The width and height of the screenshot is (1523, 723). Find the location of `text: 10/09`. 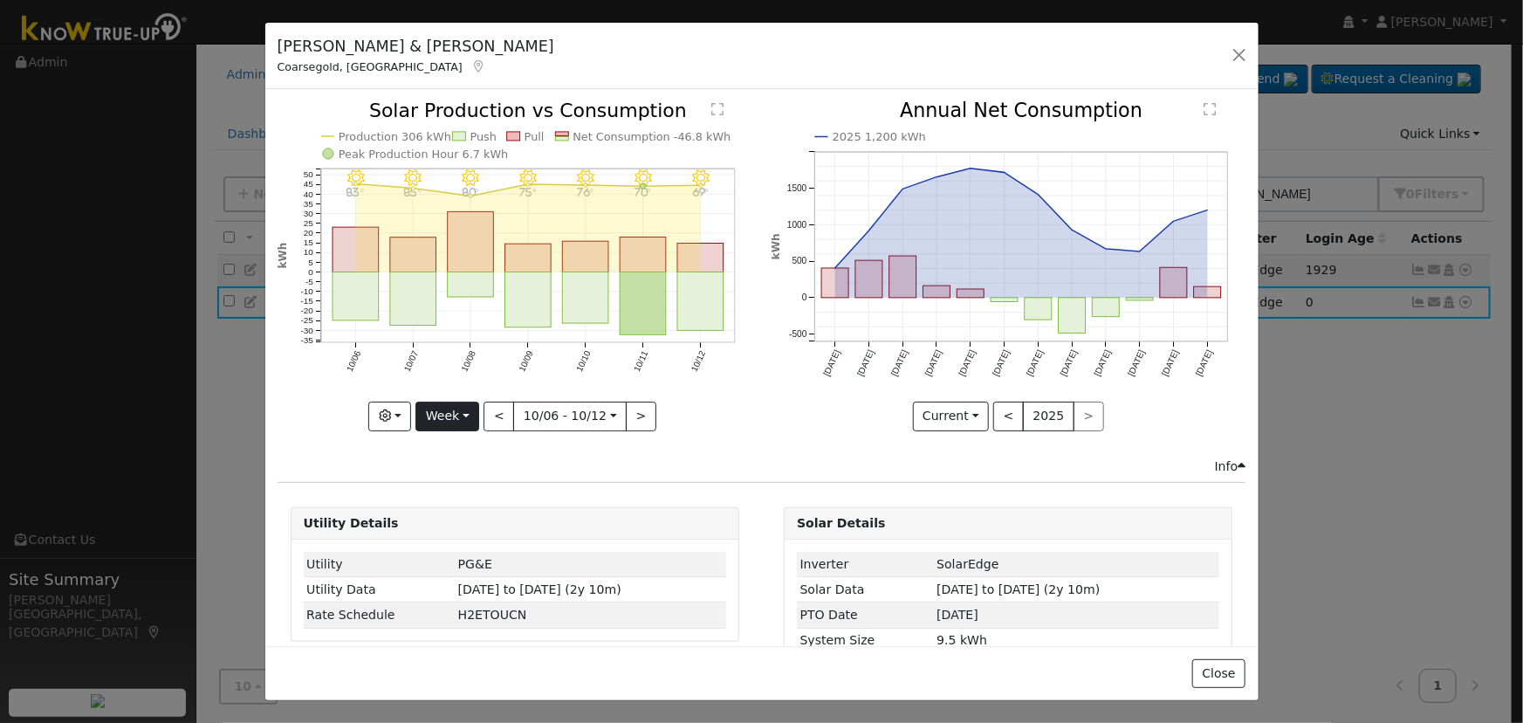

text: 10/09 is located at coordinates (525, 361).